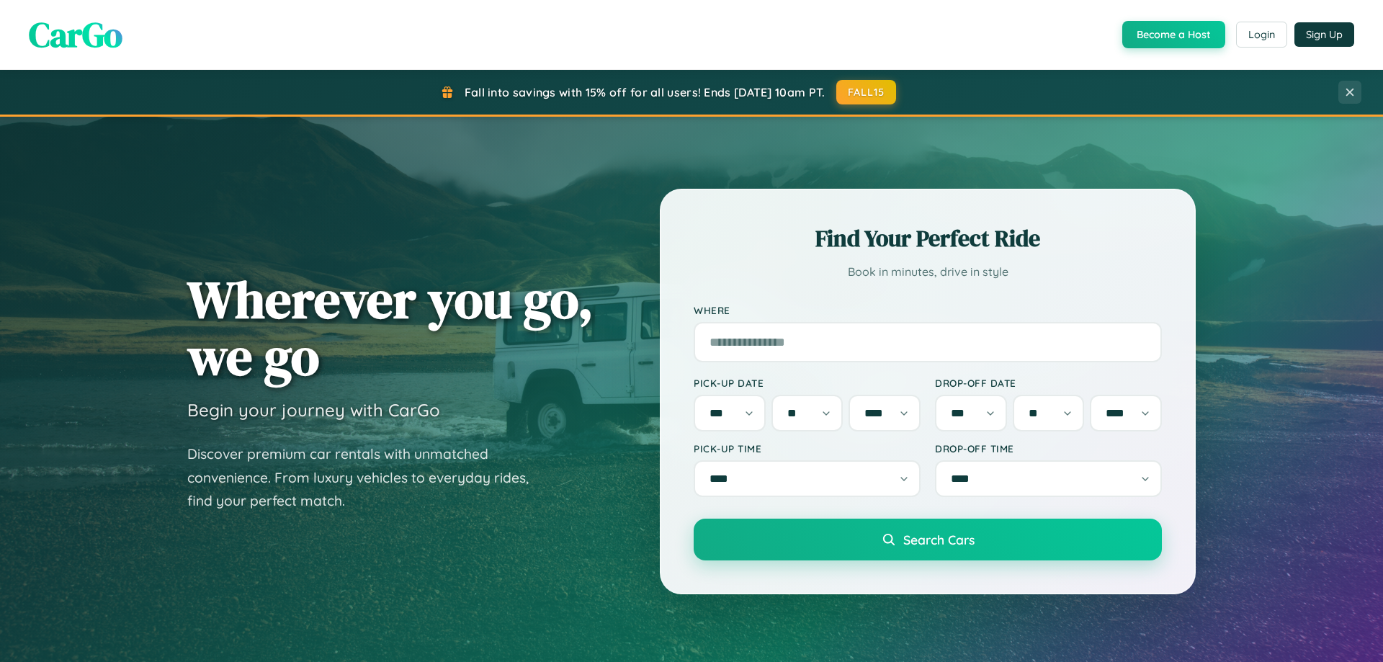 The height and width of the screenshot is (662, 1383). What do you see at coordinates (928, 540) in the screenshot?
I see `button: Search Cars` at bounding box center [928, 540].